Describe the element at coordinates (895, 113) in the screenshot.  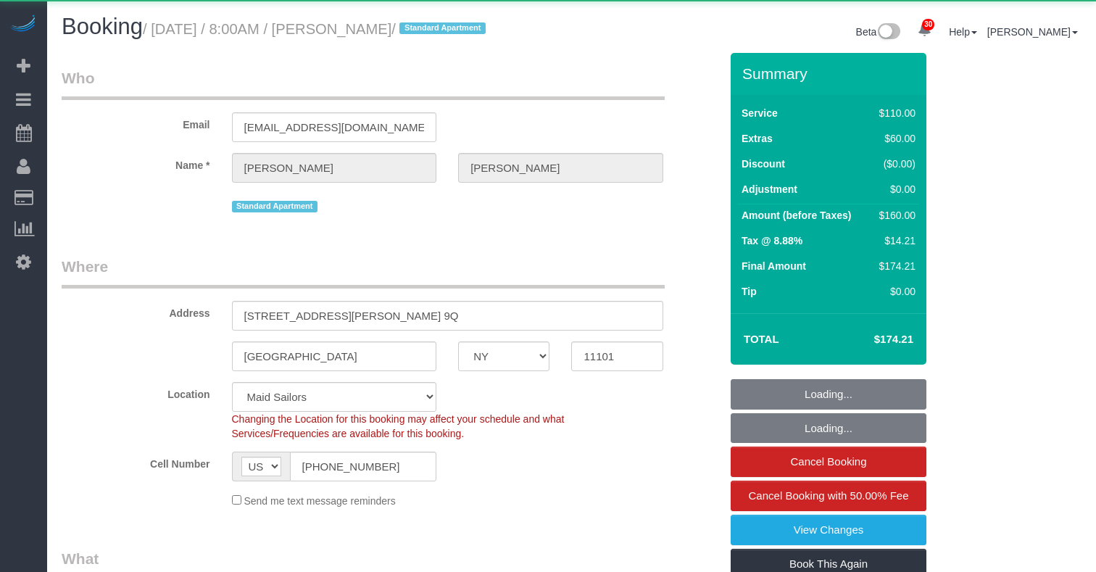
I see `div: $110.00` at that location.